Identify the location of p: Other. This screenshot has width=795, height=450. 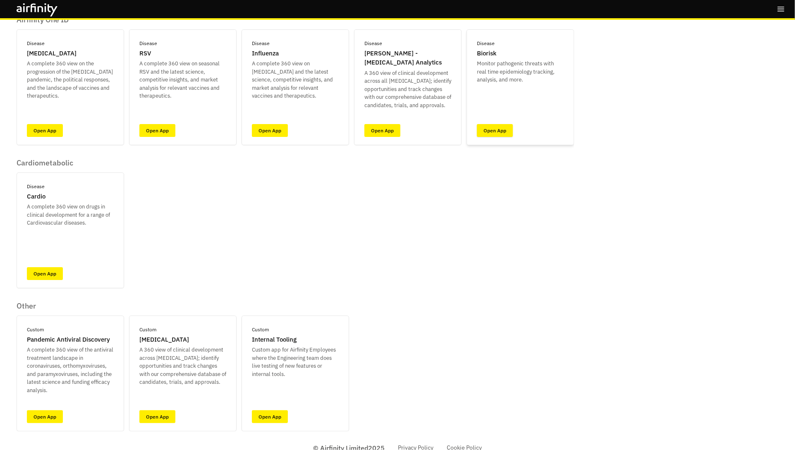
(183, 306).